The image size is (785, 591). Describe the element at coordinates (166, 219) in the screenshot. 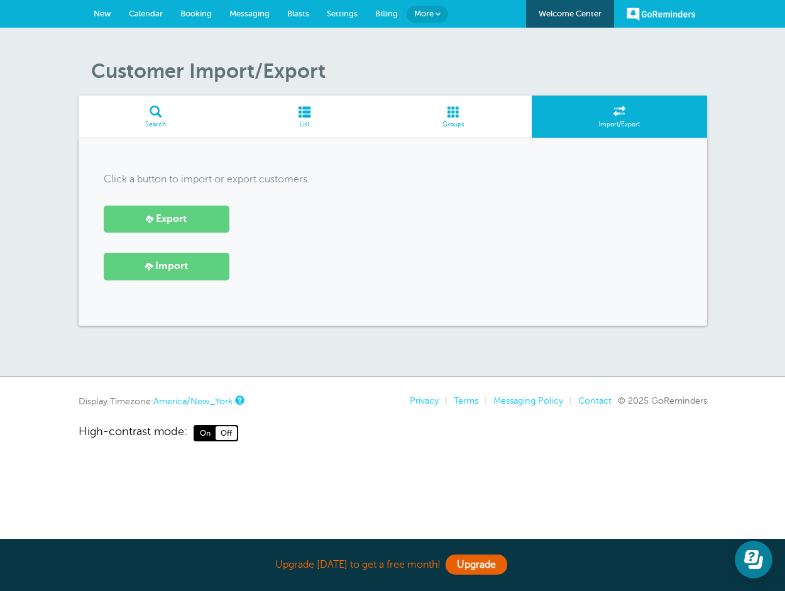

I see `a: Export` at that location.